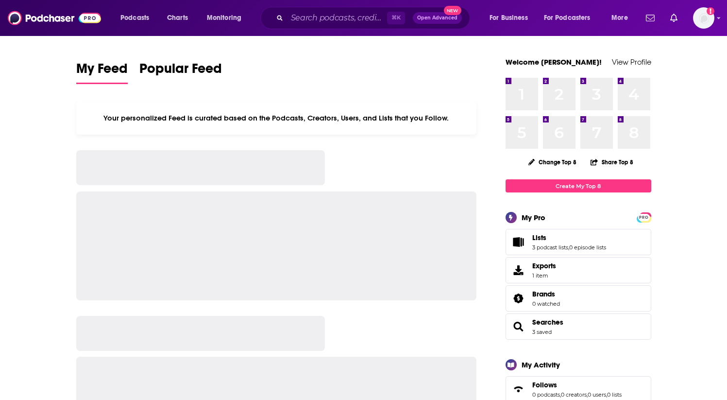  I want to click on span: Podcasts, so click(134, 18).